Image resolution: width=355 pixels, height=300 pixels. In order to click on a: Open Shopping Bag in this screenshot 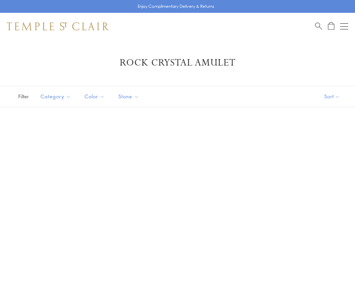, I will do `click(331, 26)`.